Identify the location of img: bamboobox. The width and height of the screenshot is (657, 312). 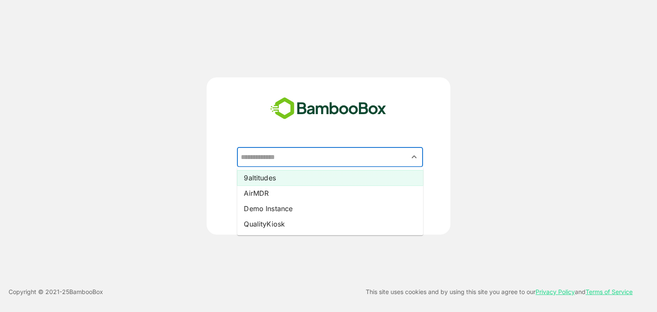
(328, 109).